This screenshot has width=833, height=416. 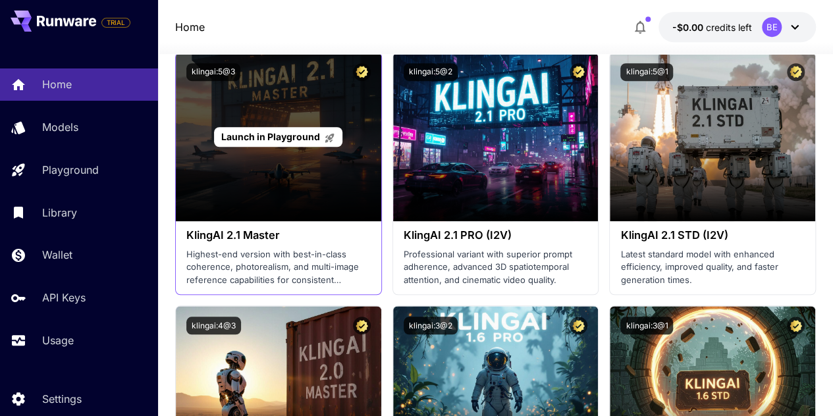 What do you see at coordinates (58, 340) in the screenshot?
I see `p: Usage` at bounding box center [58, 340].